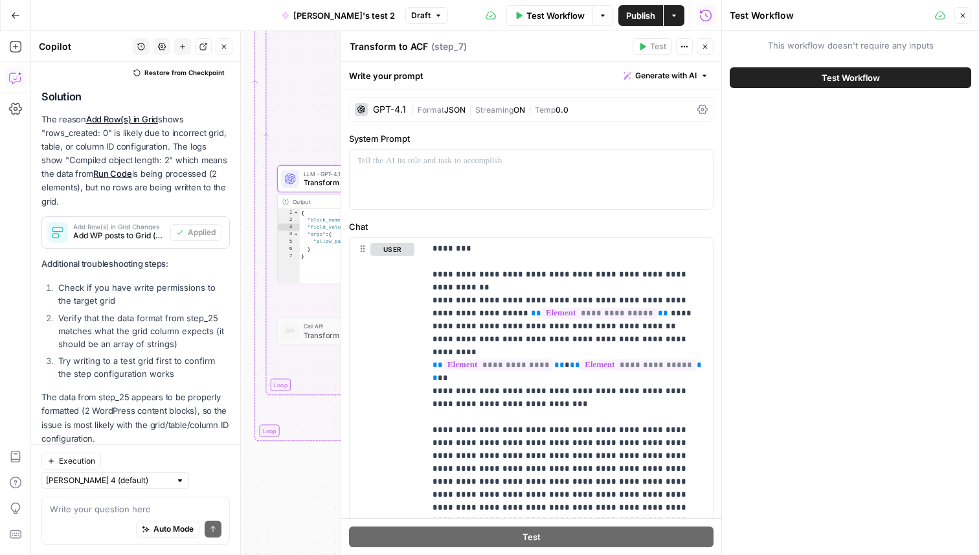  Describe the element at coordinates (531, 75) in the screenshot. I see `div: Write your prompt` at that location.